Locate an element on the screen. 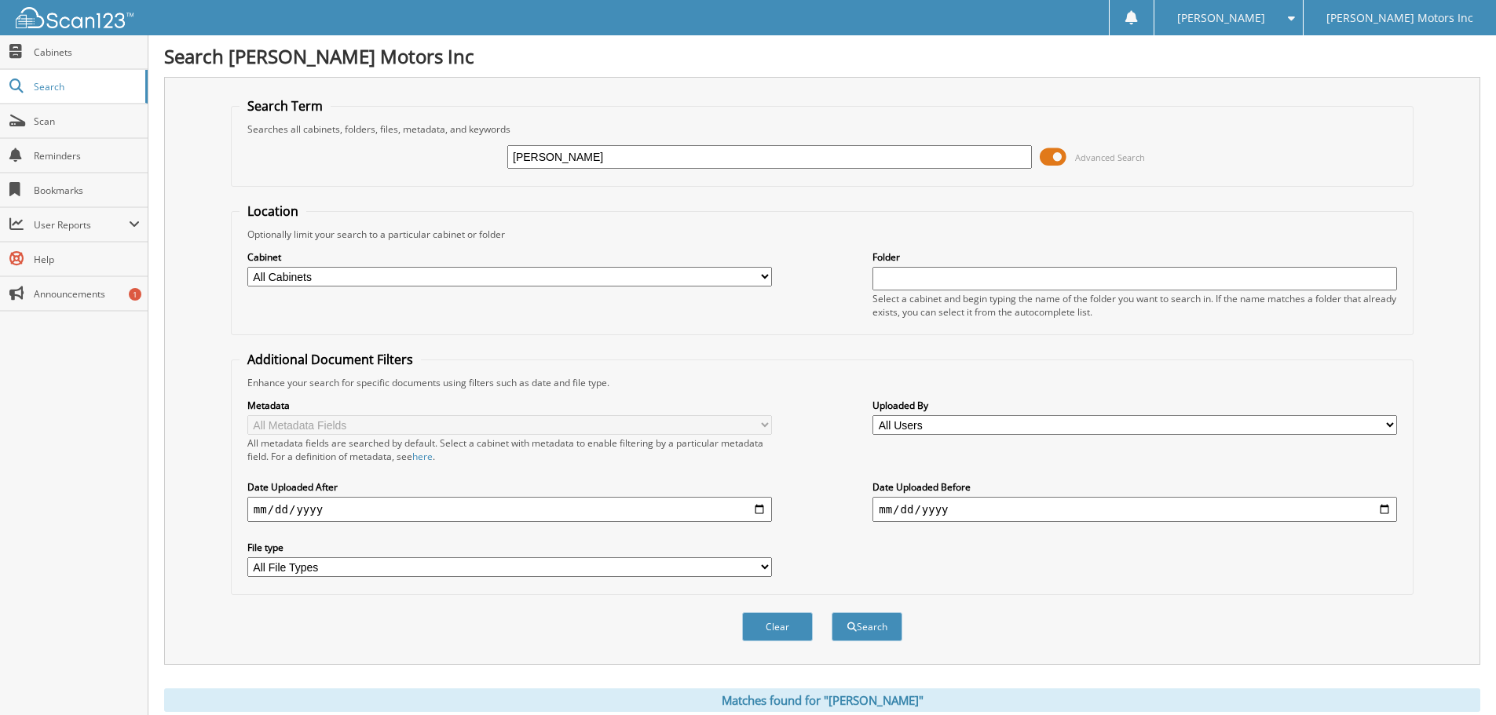  span: Cabinets is located at coordinates (86, 52).